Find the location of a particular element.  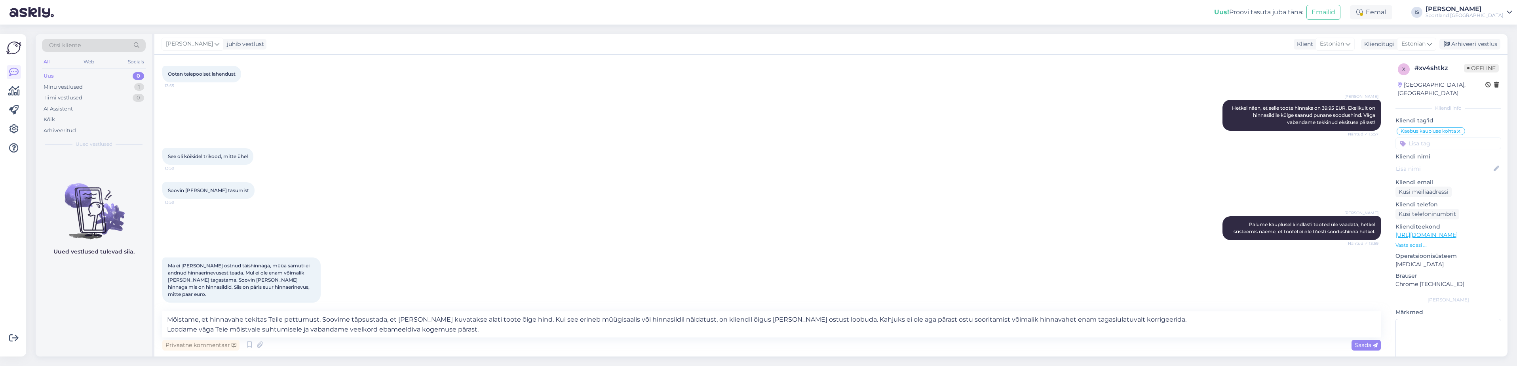

span: Otsi kliente is located at coordinates (65, 45).